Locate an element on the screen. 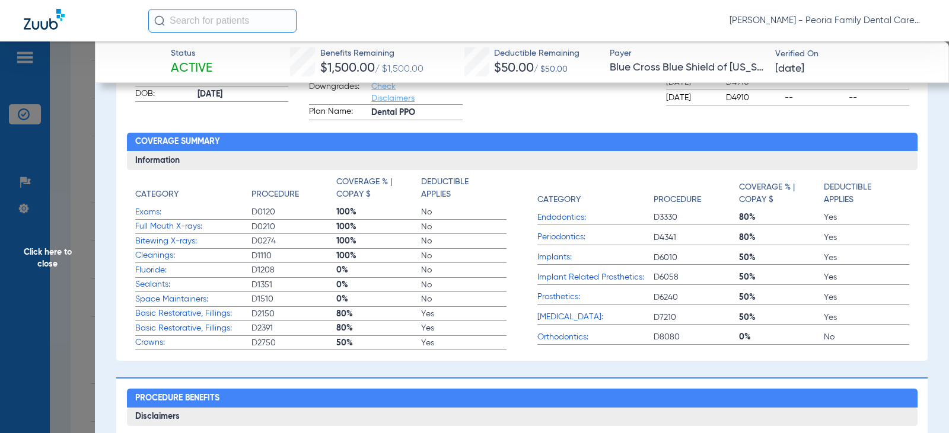 This screenshot has height=433, width=949. h4: Procedure is located at coordinates (275, 194).